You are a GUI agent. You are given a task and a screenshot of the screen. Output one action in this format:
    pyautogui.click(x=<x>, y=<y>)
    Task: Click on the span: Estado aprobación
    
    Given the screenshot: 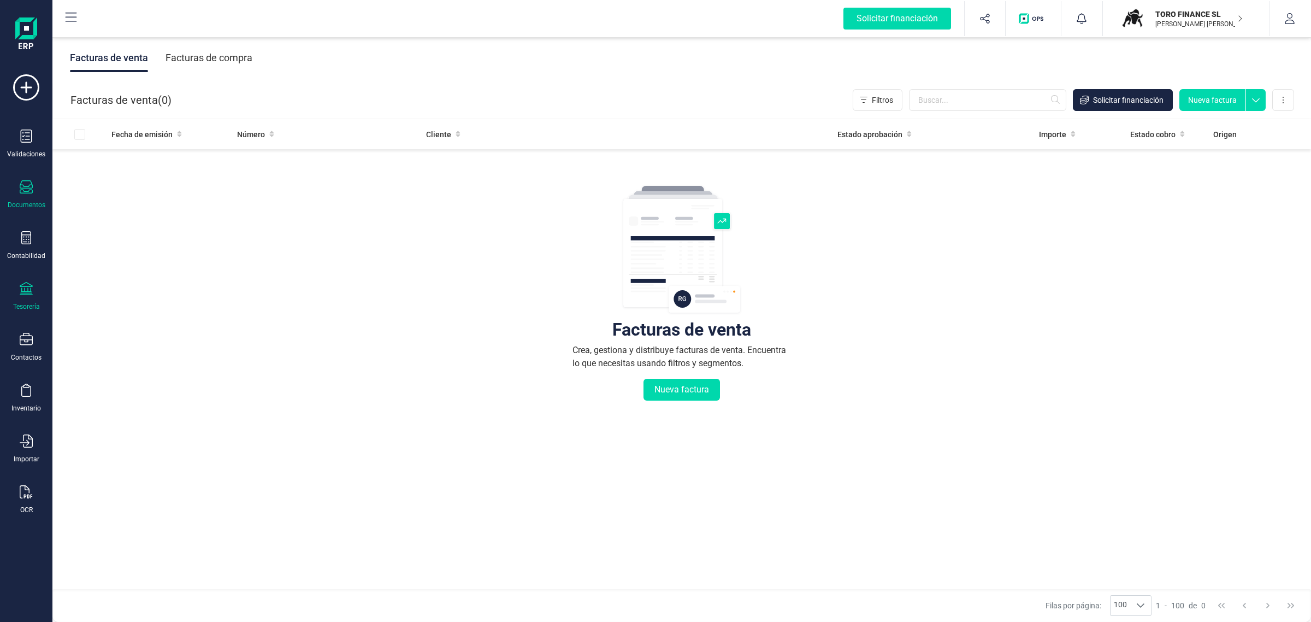 What is the action you would take?
    pyautogui.click(x=870, y=134)
    